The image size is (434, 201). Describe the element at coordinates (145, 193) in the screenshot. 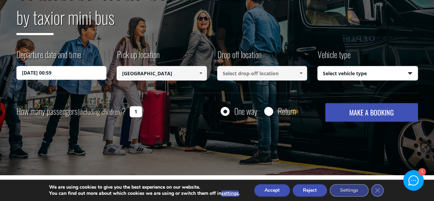

I see `p: You can find out more about which cookies we are using or switch them off in .` at that location.